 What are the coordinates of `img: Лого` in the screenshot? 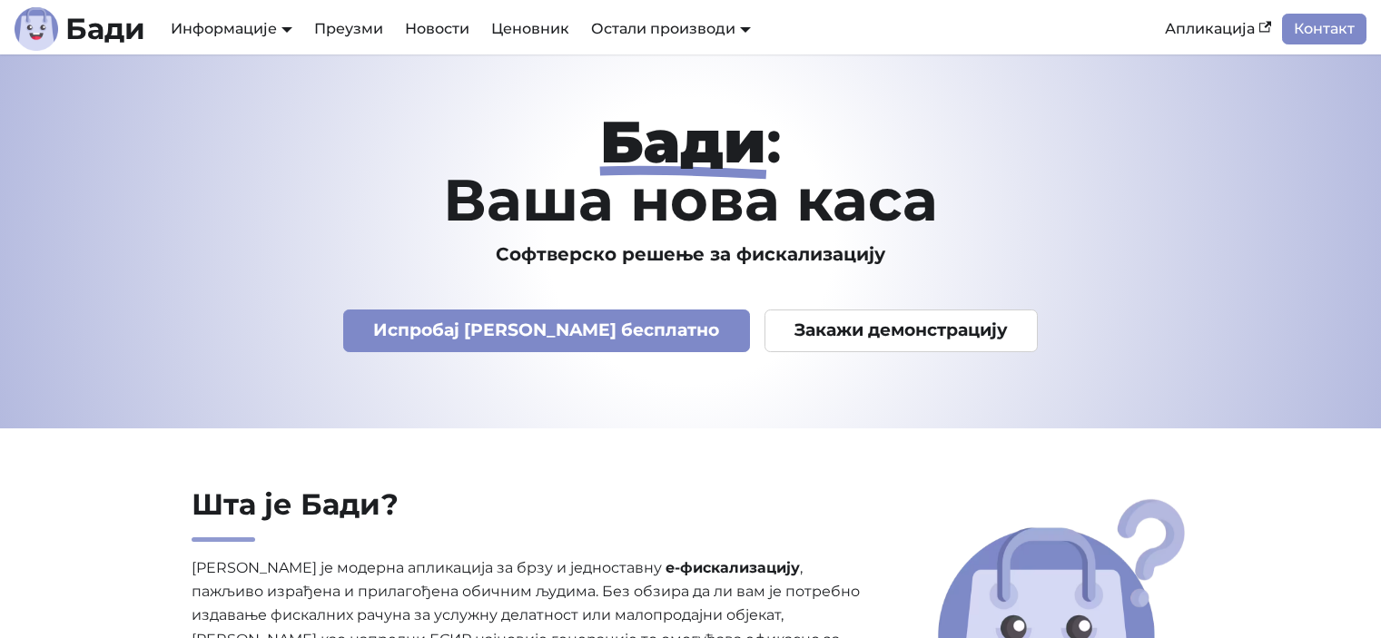 It's located at (36, 29).